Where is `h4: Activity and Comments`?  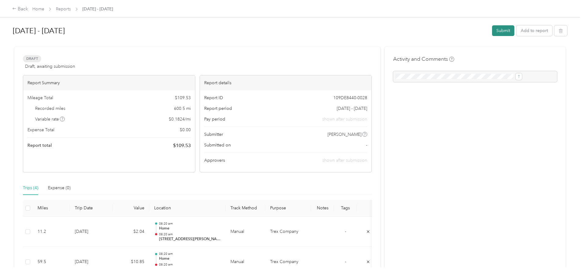 h4: Activity and Comments is located at coordinates (424, 59).